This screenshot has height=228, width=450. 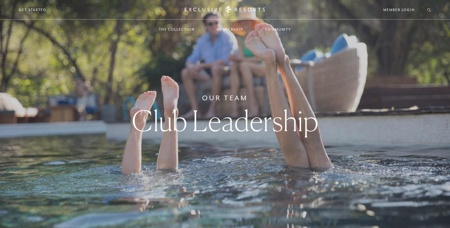 I want to click on h1: Club Leadership, so click(x=225, y=121).